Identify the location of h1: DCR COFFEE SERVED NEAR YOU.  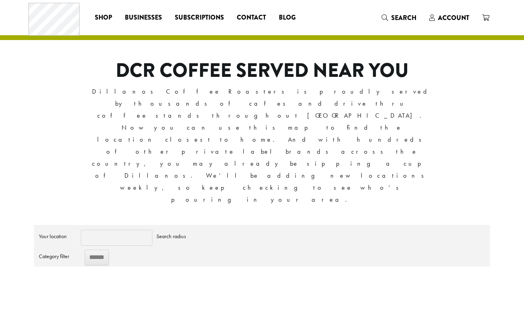
(262, 71).